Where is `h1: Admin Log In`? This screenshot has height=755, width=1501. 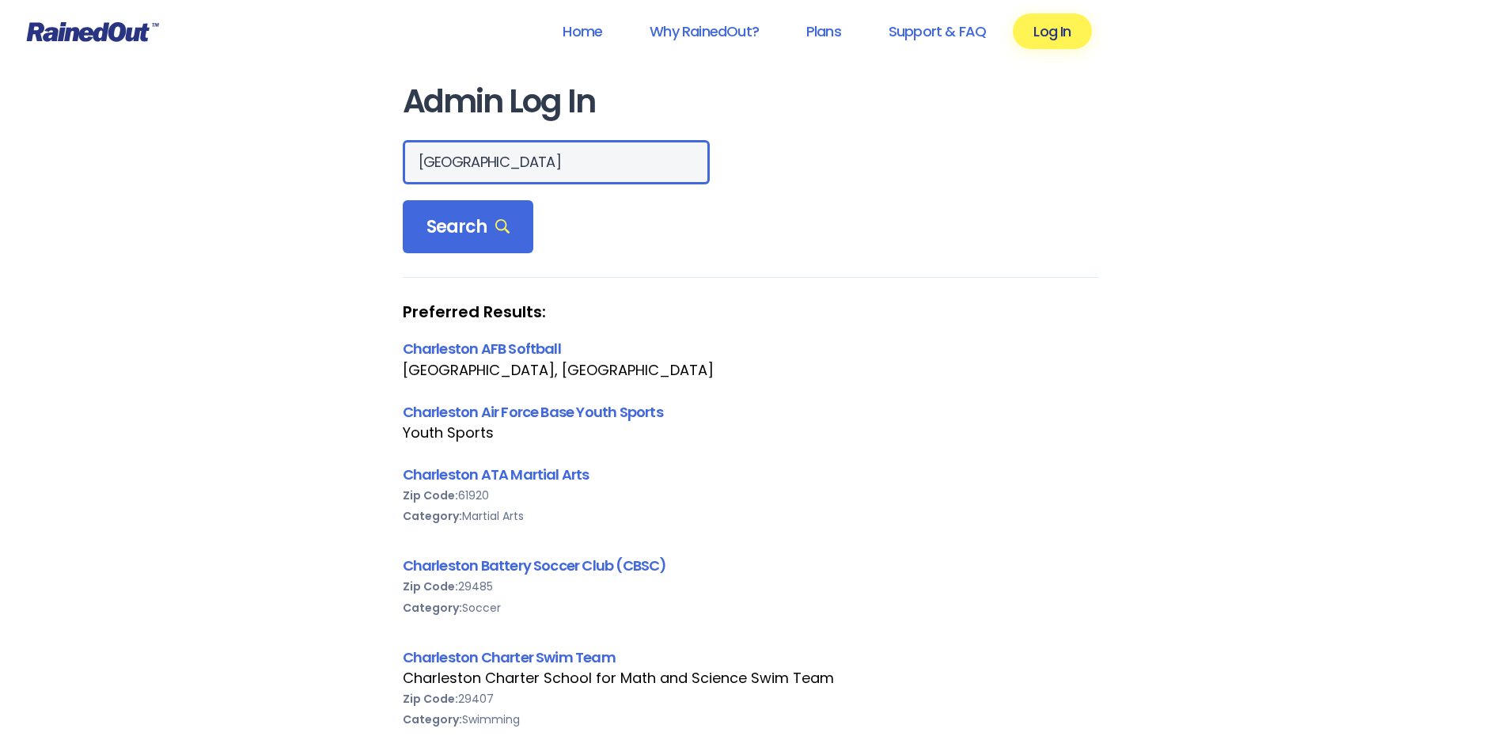
h1: Admin Log In is located at coordinates (751, 101).